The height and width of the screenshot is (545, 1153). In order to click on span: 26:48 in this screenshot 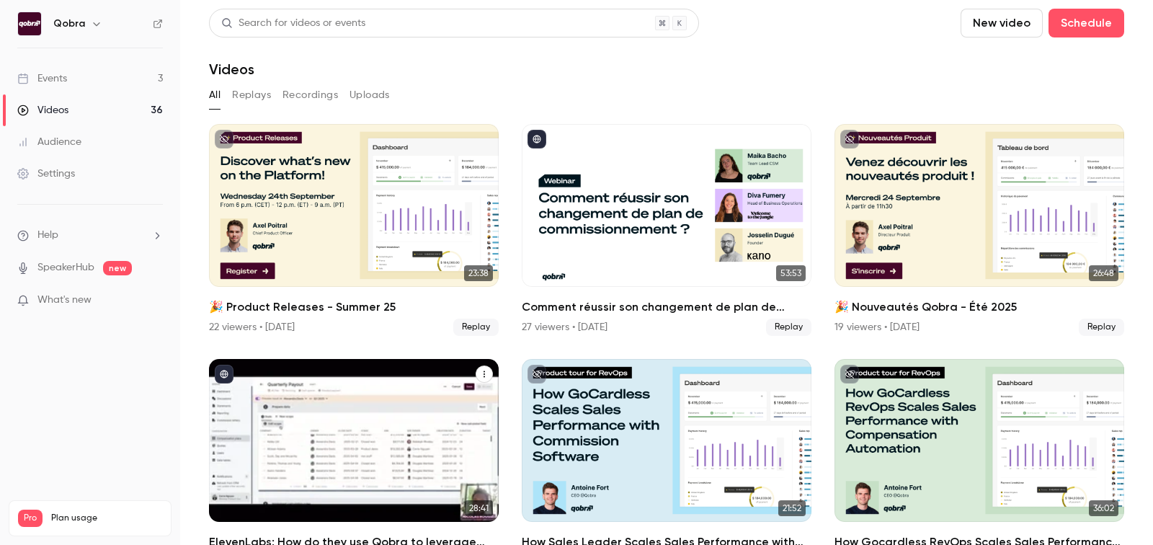, I will do `click(1103, 273)`.